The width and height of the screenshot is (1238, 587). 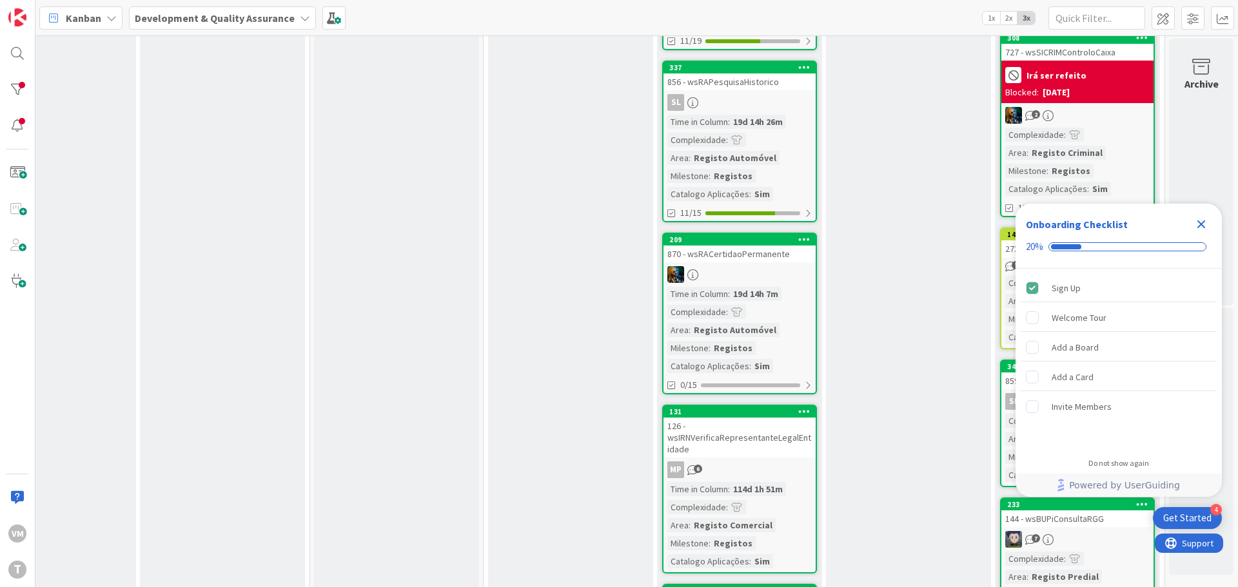 What do you see at coordinates (740, 254) in the screenshot?
I see `div: 870 - wsRACertidaoPermanente` at bounding box center [740, 254].